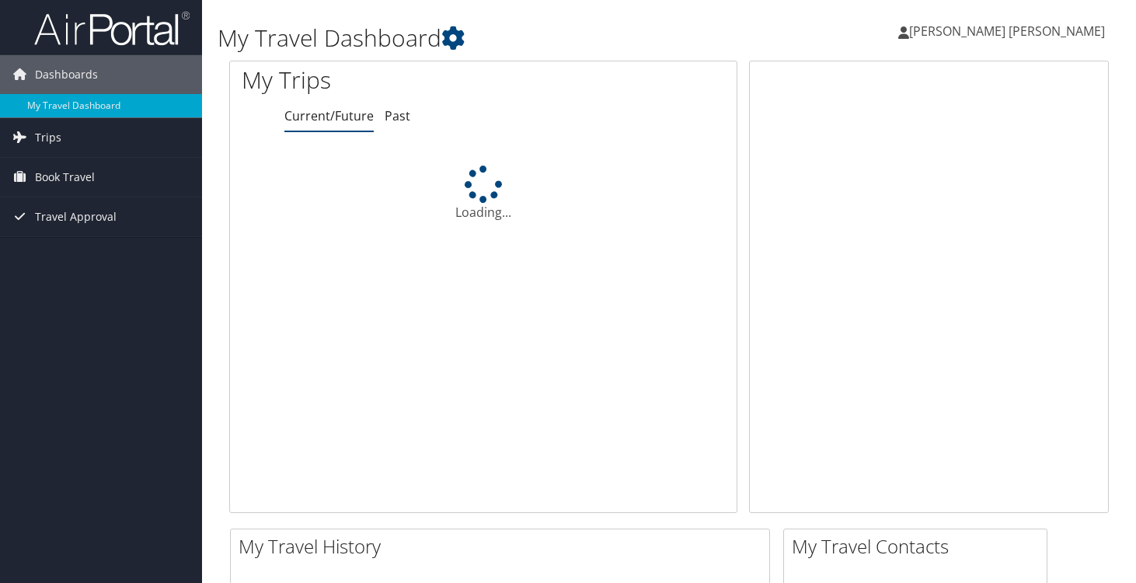 This screenshot has height=583, width=1136. Describe the element at coordinates (483, 193) in the screenshot. I see `div: Loading...` at that location.